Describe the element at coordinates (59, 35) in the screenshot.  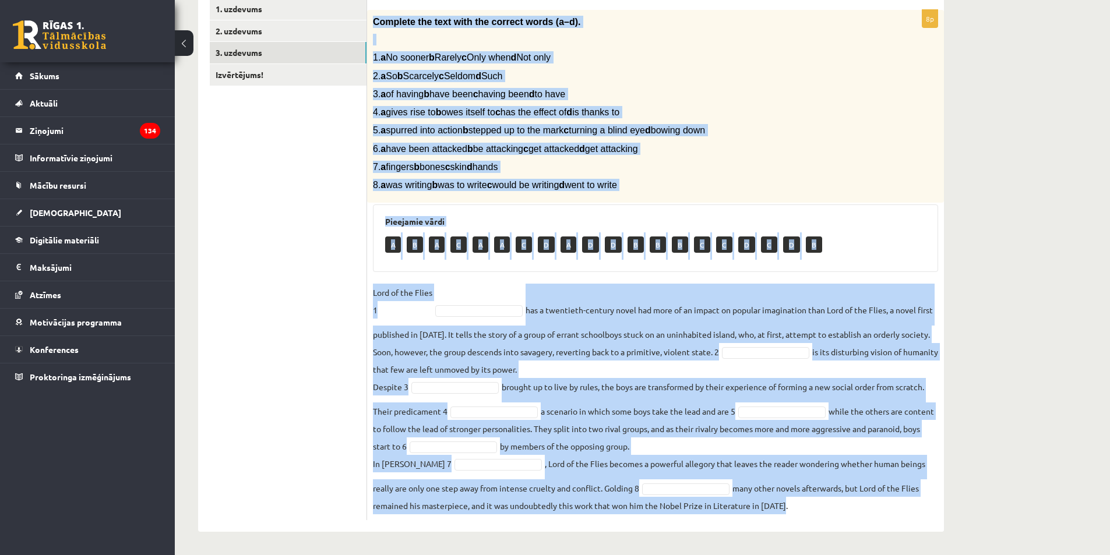
I see `a: Rīgas 1. Tālmācības vidusskola` at that location.